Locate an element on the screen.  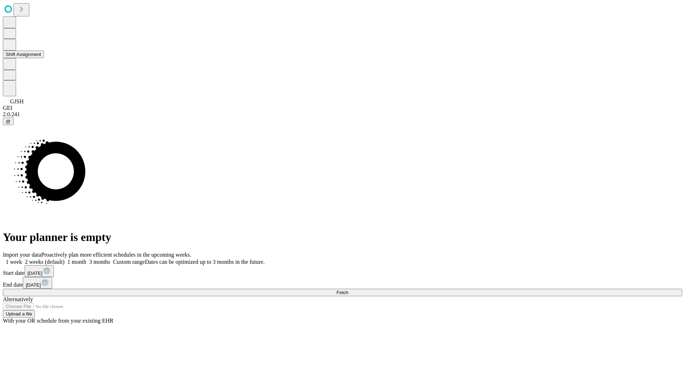
span: 2 weeks (default) is located at coordinates (45, 262).